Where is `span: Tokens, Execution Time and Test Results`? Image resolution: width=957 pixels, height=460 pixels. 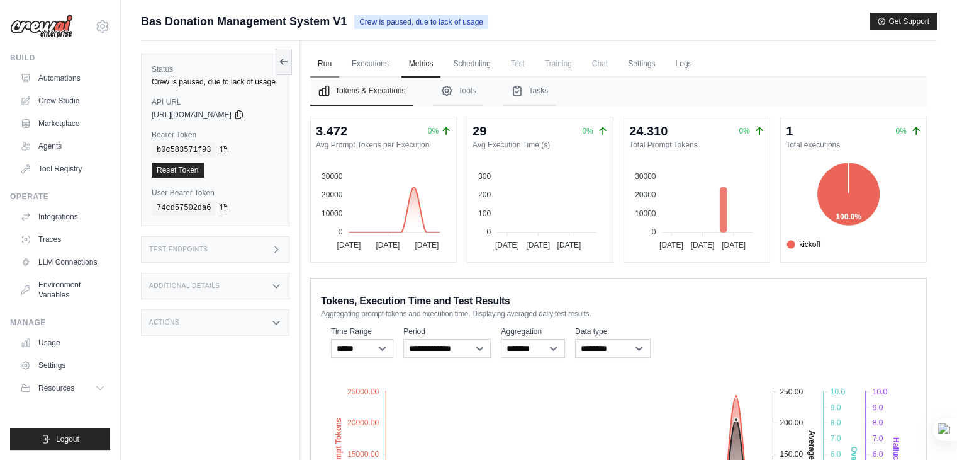 span: Tokens, Execution Time and Test Results is located at coordinates (415, 301).